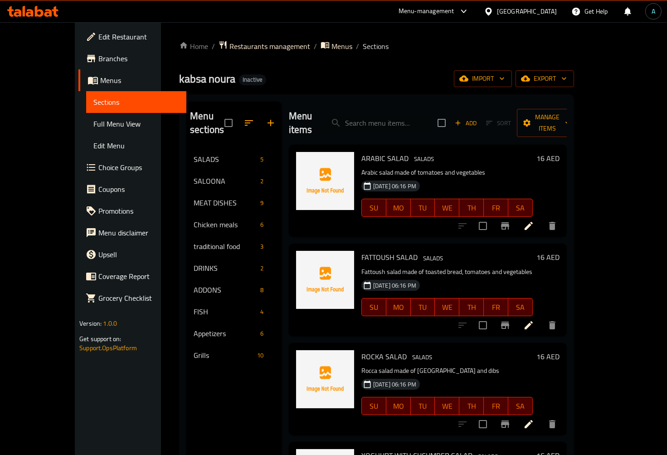 The width and height of the screenshot is (667, 455). Describe the element at coordinates (553, 424) in the screenshot. I see `button: delete` at that location.